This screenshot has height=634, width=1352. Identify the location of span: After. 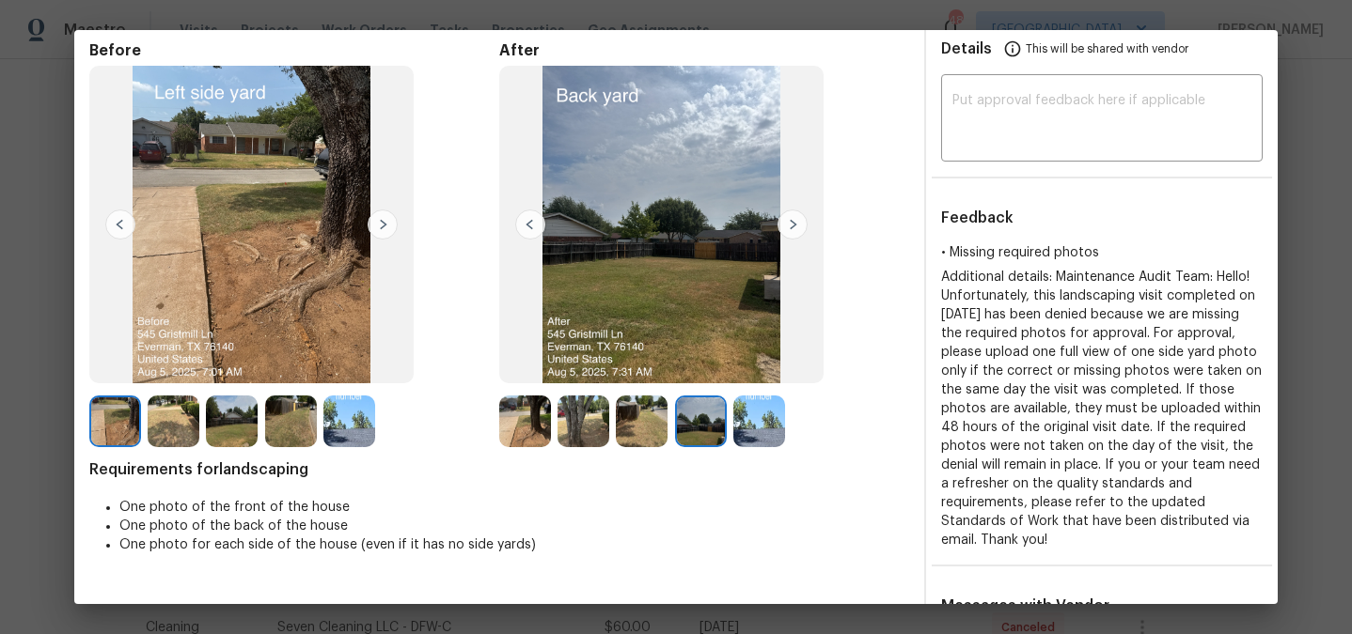
(704, 51).